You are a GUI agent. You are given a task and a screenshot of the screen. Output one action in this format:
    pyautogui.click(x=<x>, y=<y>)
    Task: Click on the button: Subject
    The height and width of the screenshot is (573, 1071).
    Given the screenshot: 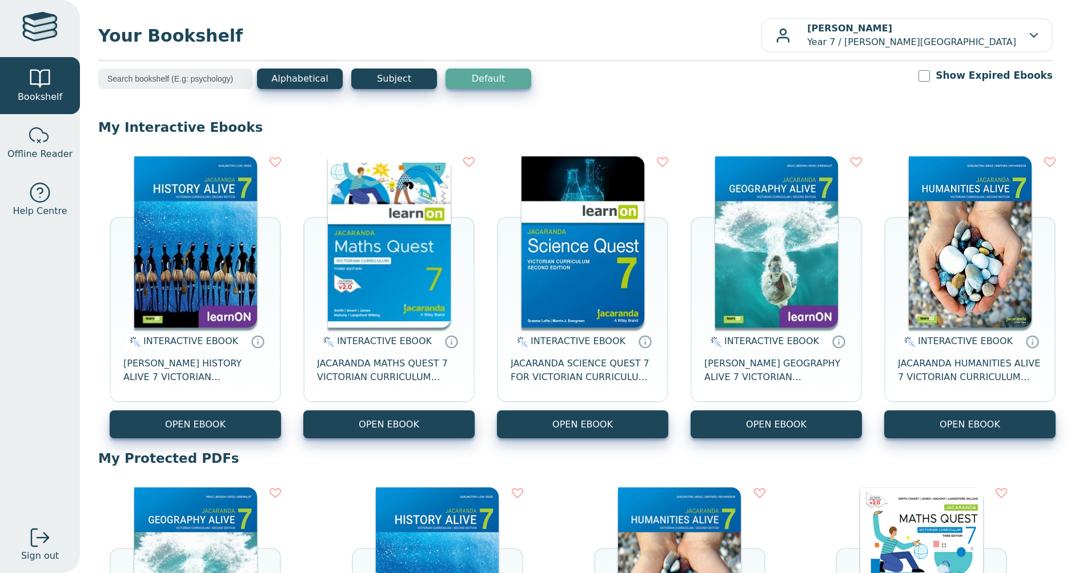 What is the action you would take?
    pyautogui.click(x=394, y=79)
    